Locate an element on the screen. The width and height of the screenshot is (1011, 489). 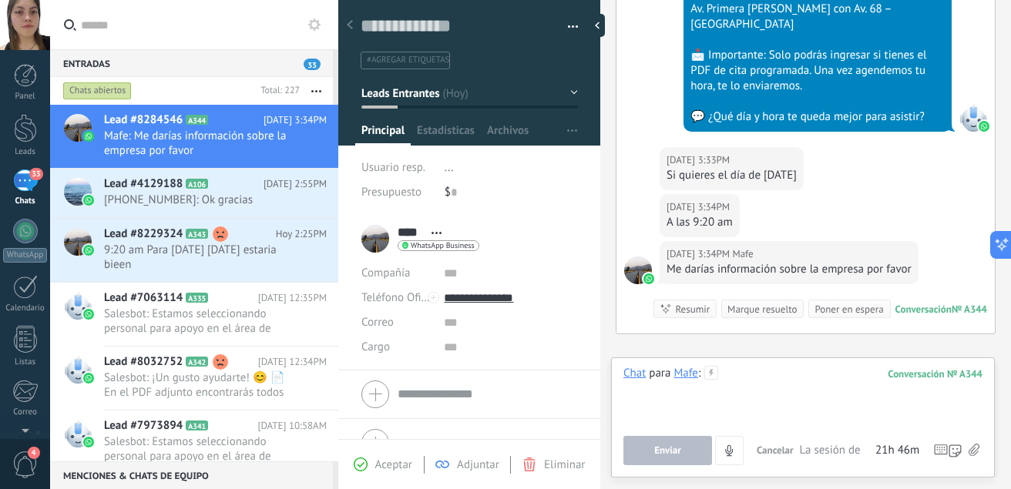
span: Lead #8032752 is located at coordinates (143, 362).